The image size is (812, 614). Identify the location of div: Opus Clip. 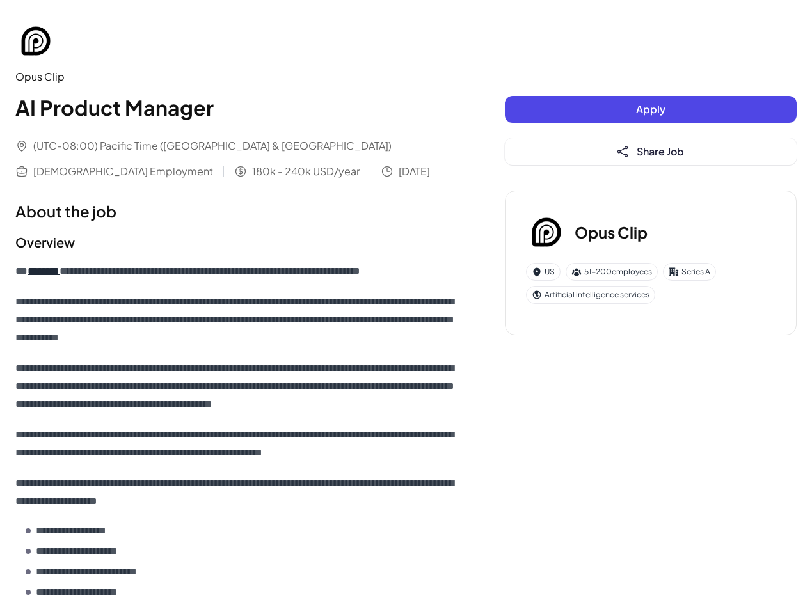
(234, 77).